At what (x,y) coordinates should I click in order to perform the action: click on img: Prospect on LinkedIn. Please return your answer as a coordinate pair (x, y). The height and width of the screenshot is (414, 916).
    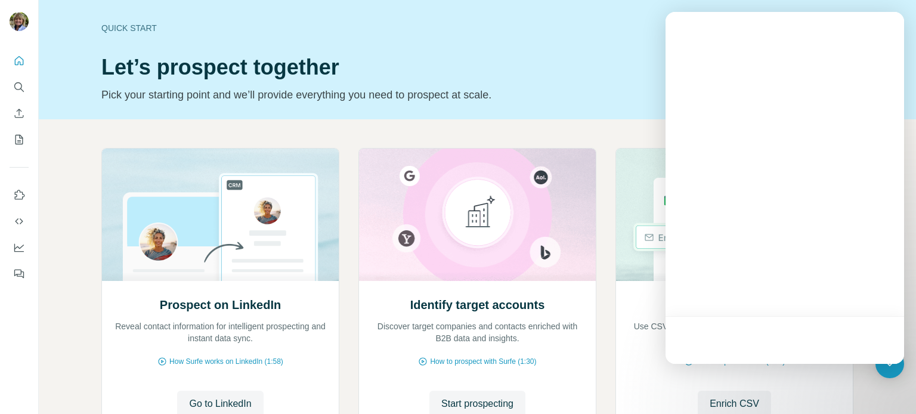
    Looking at the image, I should click on (220, 215).